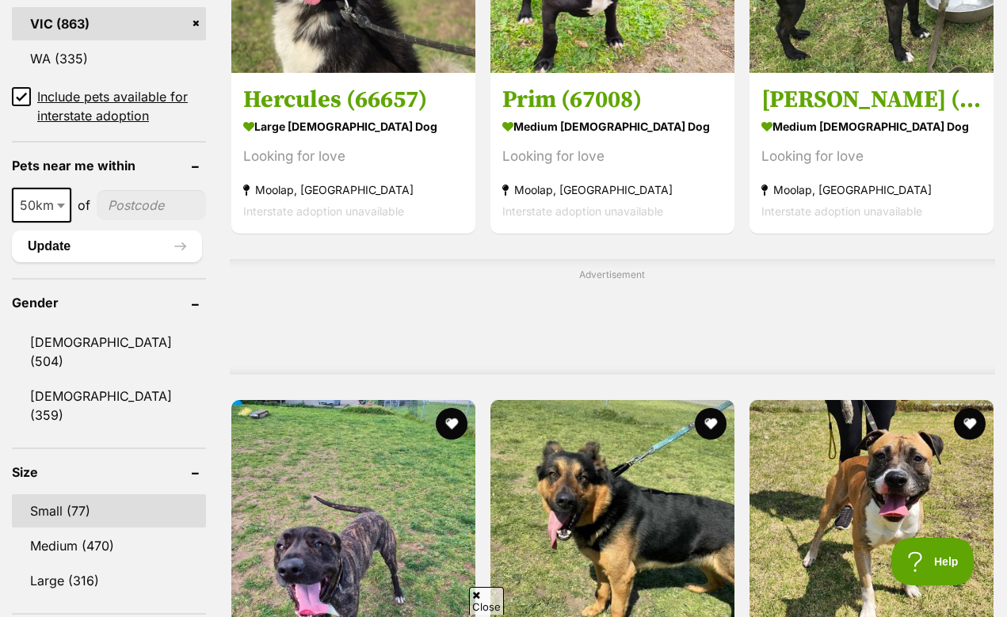 This screenshot has width=1007, height=617. What do you see at coordinates (108, 472) in the screenshot?
I see `header: Size` at bounding box center [108, 472].